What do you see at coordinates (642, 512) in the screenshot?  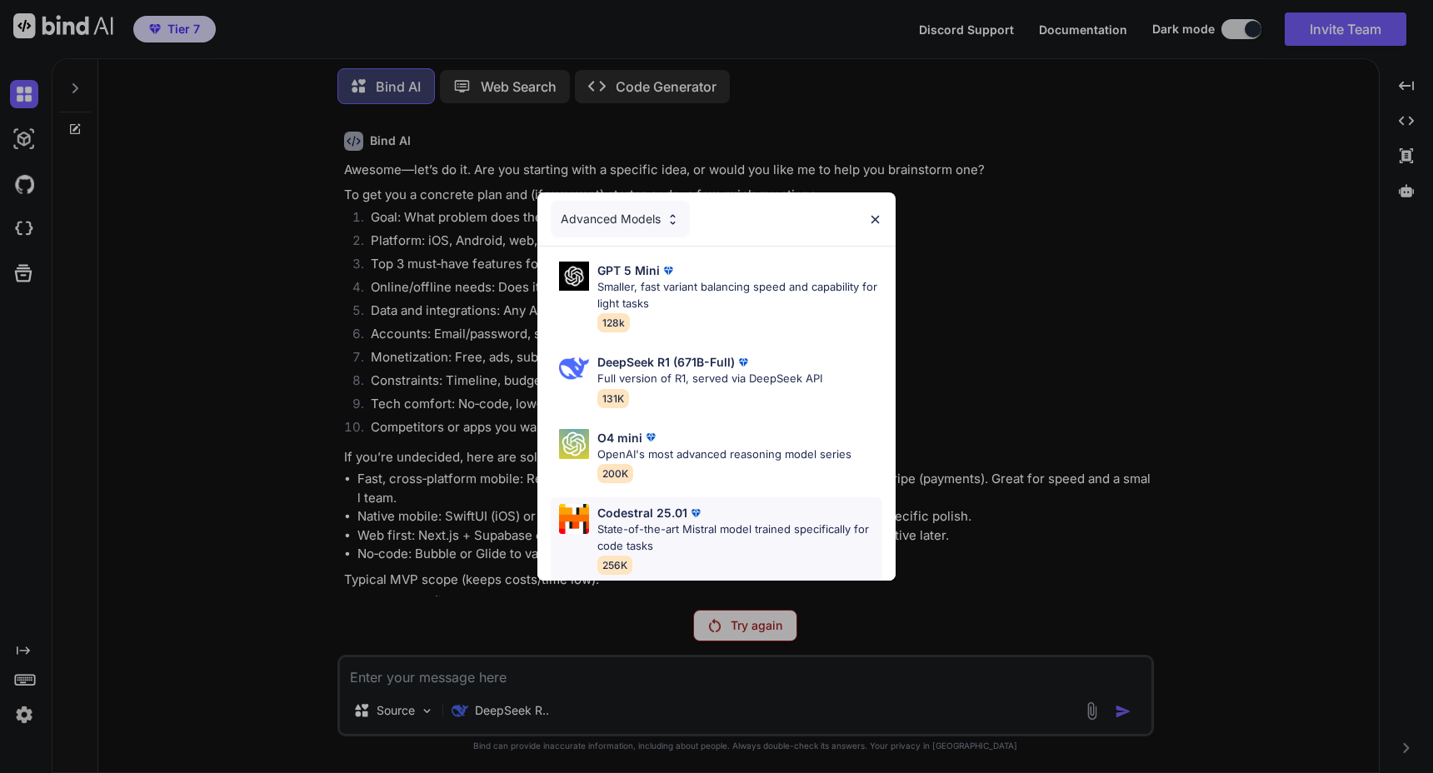 I see `p: Codestral 25.01` at bounding box center [642, 512].